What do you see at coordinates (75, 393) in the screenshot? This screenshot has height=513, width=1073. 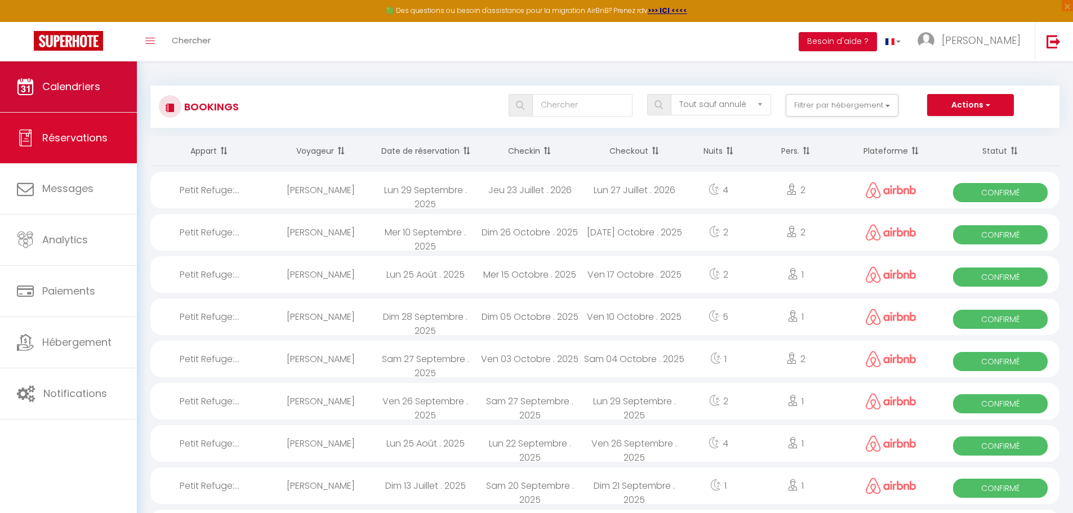 I see `span: Notifications` at bounding box center [75, 393].